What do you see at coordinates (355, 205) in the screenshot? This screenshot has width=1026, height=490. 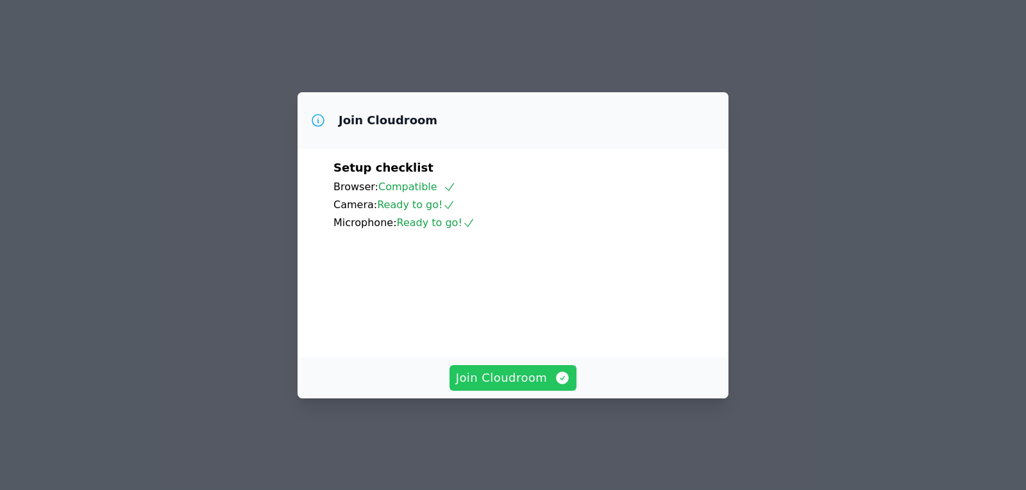 I see `span: Camera:` at bounding box center [355, 205].